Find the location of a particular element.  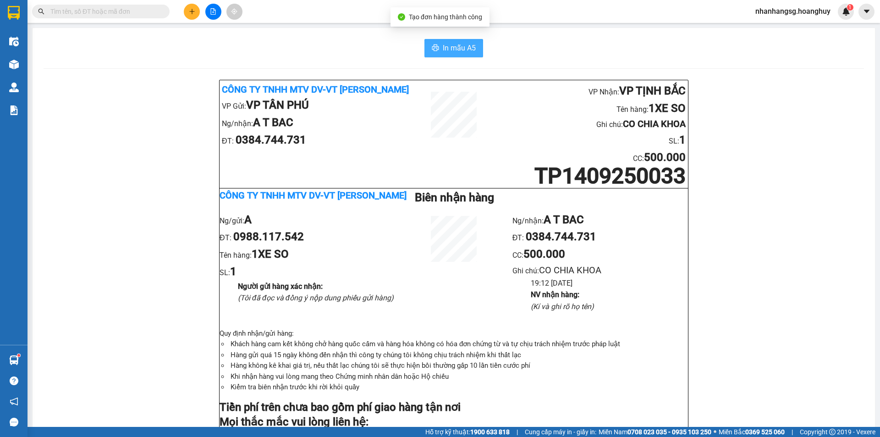

li: Ng/gửi: is located at coordinates (307, 220).